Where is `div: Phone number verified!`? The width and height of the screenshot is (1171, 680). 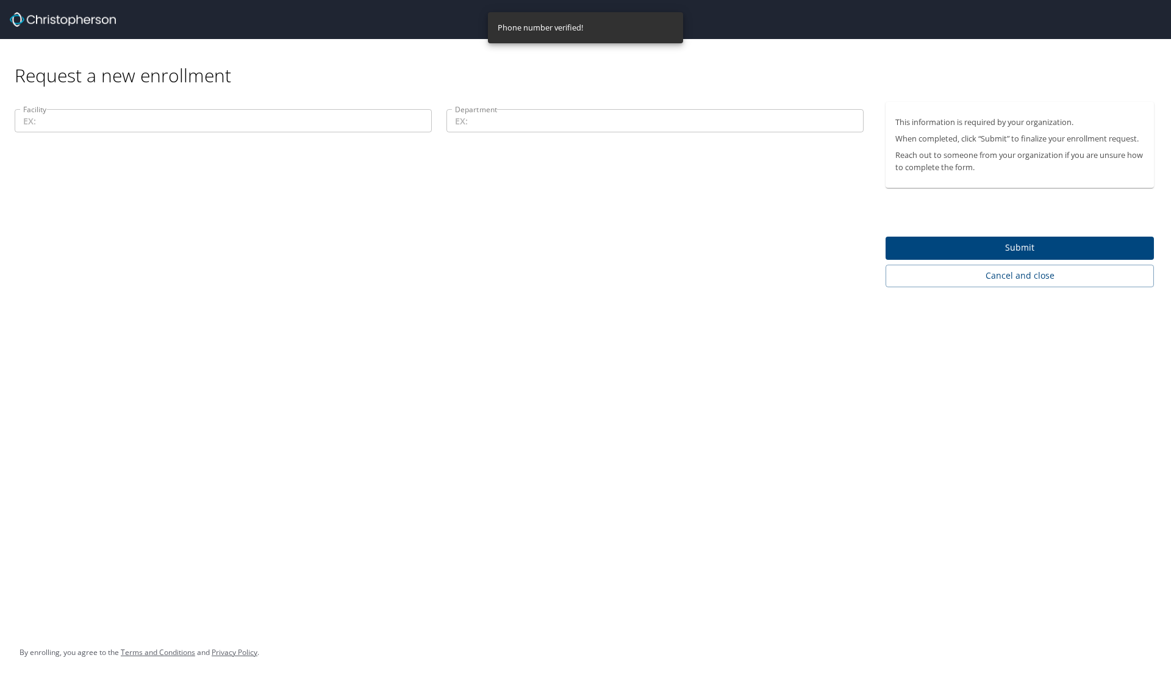
div: Phone number verified! is located at coordinates (540, 27).